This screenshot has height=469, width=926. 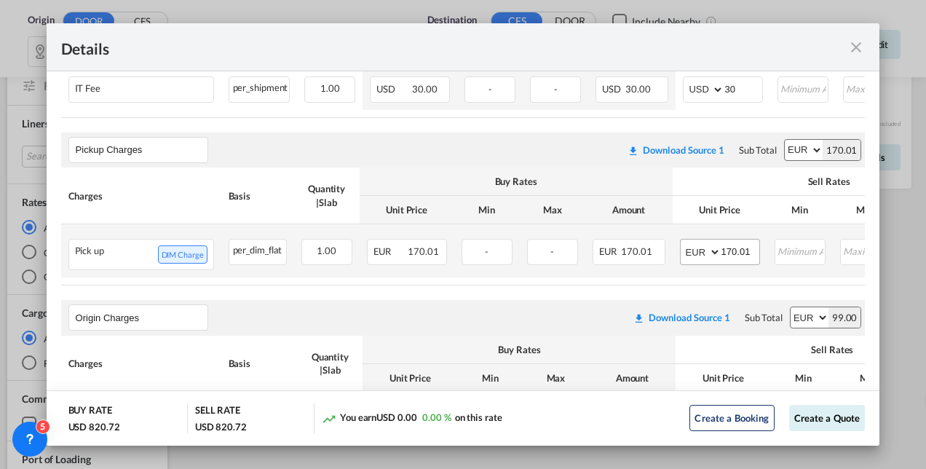 What do you see at coordinates (183, 254) in the screenshot?
I see `span: DIM Charge` at bounding box center [183, 254].